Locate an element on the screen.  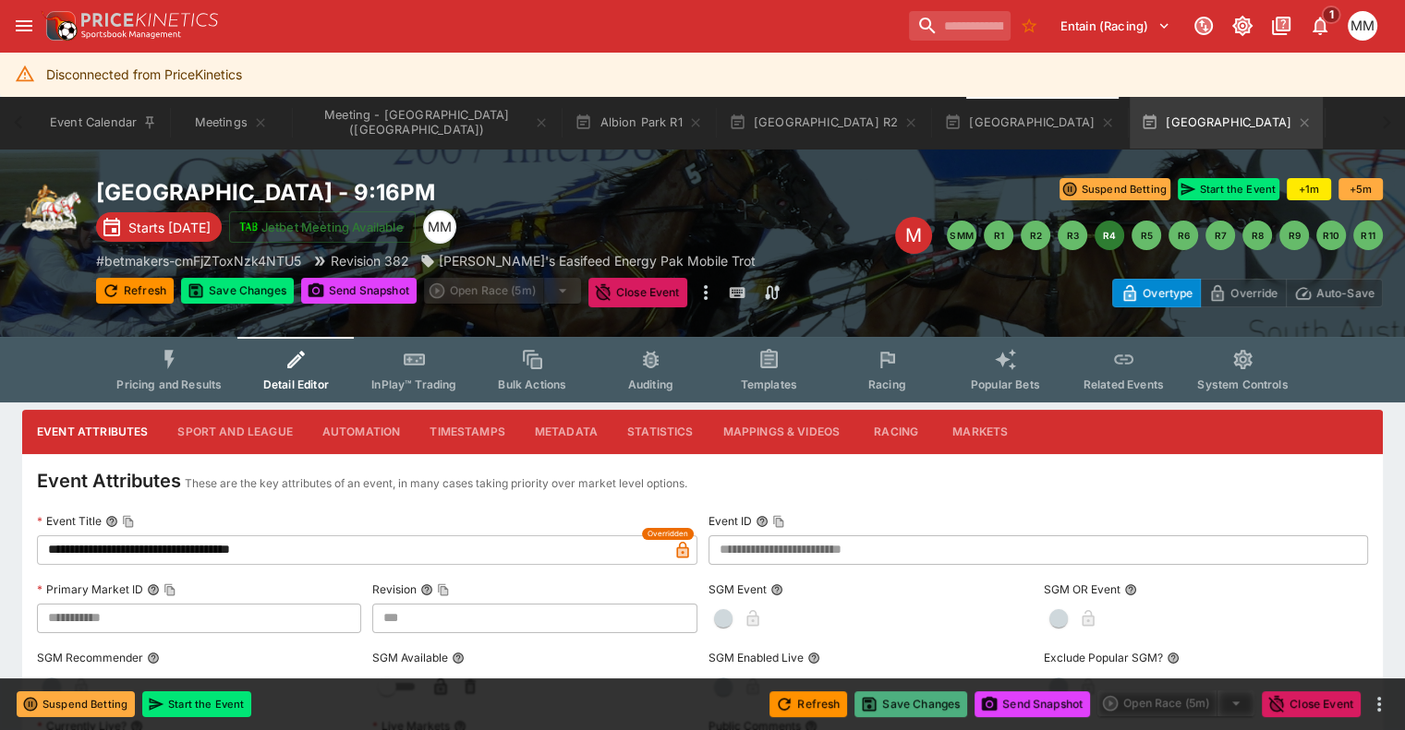
p: SGM Event is located at coordinates (737, 589).